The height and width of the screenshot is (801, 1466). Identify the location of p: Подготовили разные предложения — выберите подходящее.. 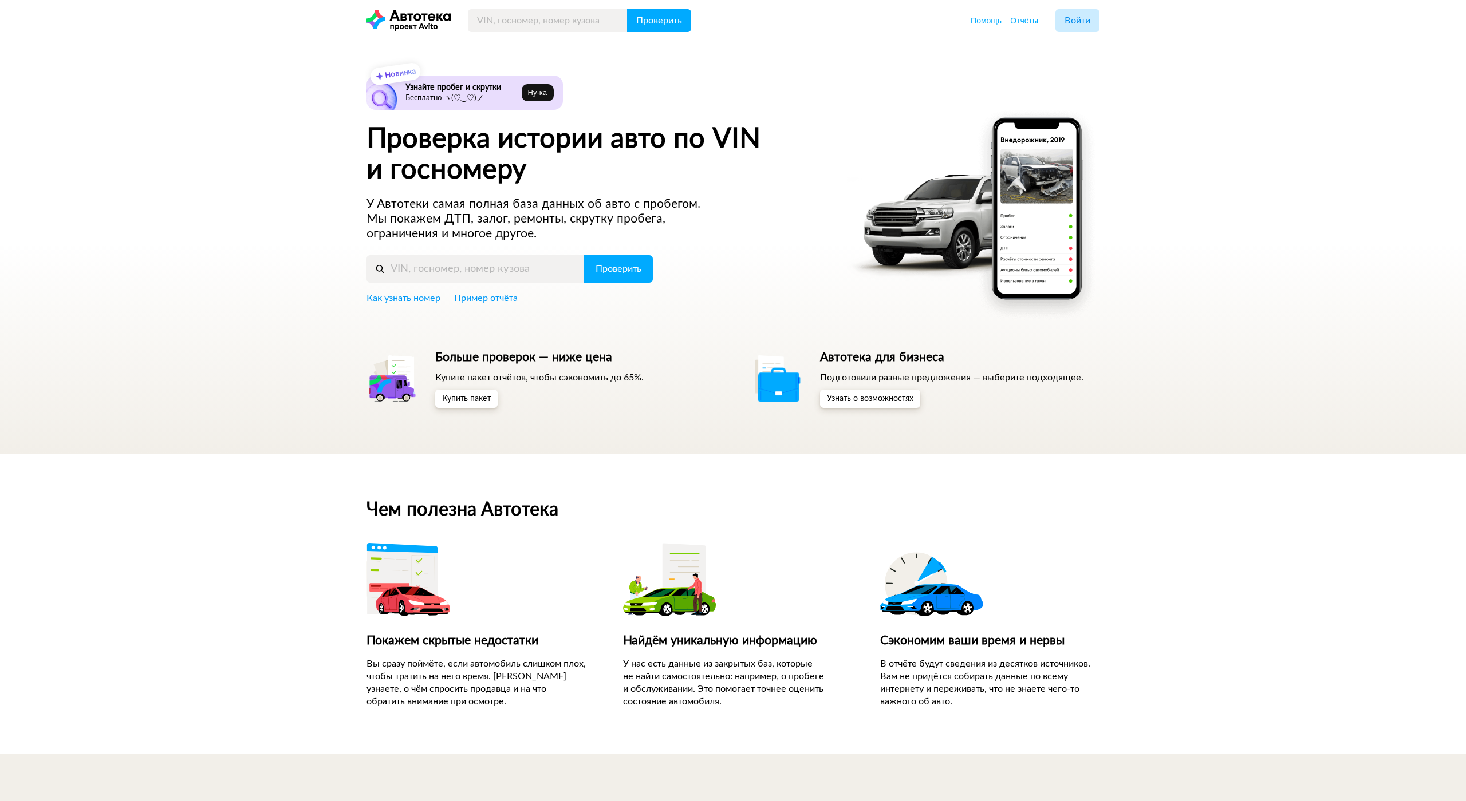
(951, 378).